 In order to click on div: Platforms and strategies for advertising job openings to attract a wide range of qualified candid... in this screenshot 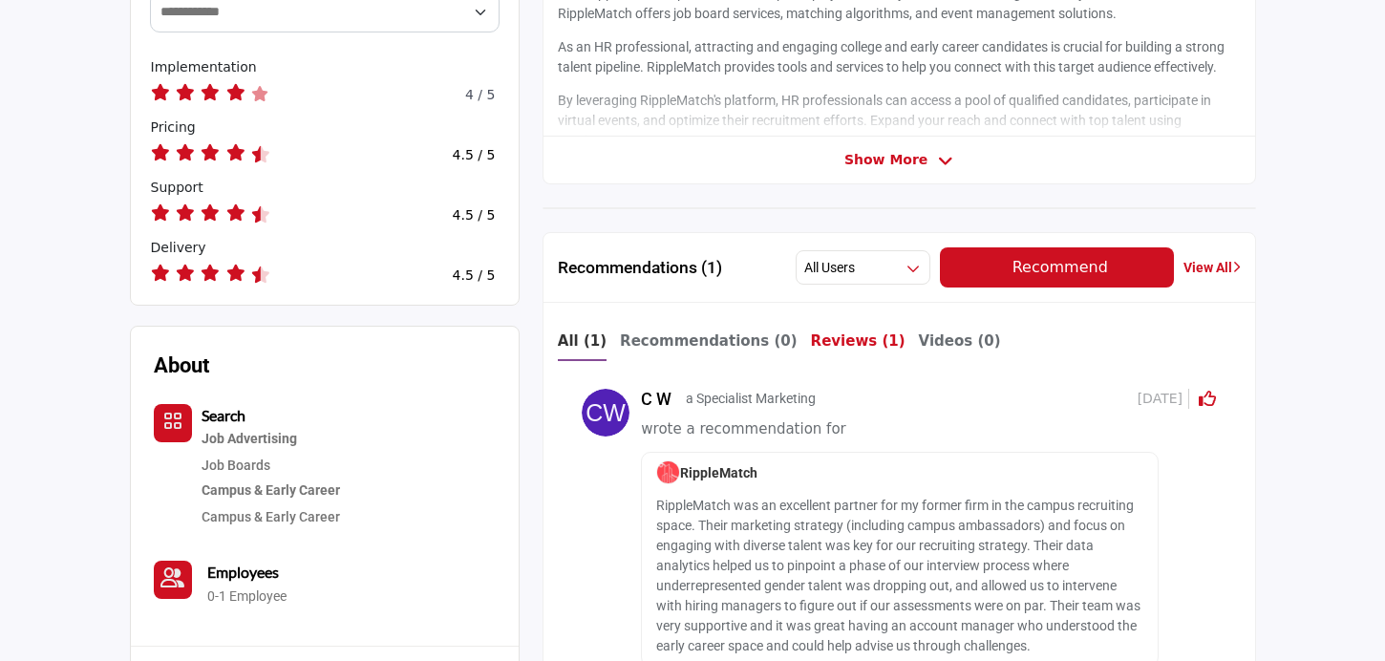, I will do `click(270, 439)`.